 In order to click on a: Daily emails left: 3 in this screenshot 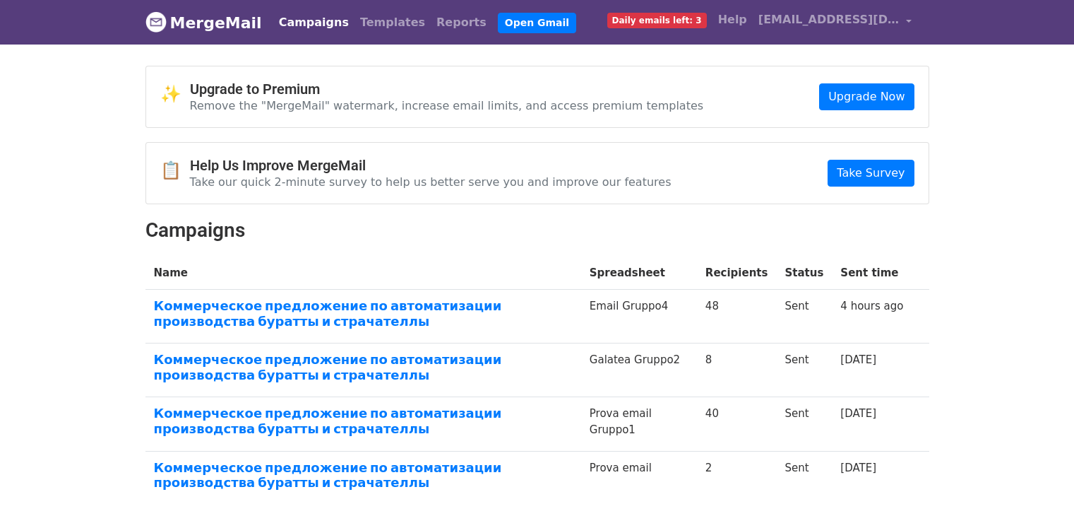, I will do `click(657, 20)`.